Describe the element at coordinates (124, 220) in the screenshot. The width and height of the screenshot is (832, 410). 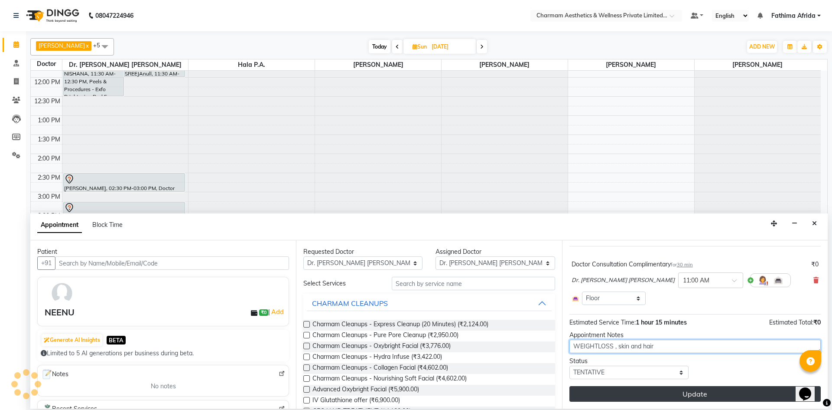
I see `div: NISHANA, 03:15 PM-04:15 PM, IV GLUTA 2 VIELS+ VIT C` at that location.